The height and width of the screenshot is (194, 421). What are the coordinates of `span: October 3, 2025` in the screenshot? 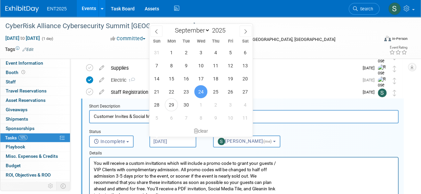 It's located at (230, 104).